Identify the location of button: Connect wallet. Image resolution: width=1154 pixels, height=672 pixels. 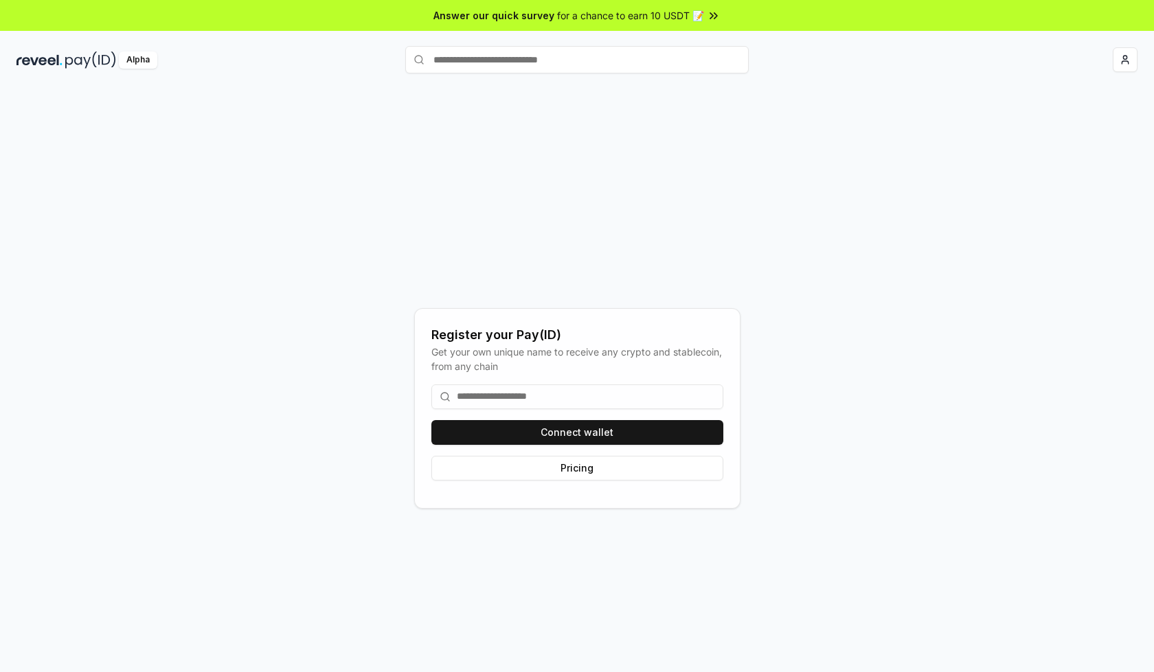
(577, 433).